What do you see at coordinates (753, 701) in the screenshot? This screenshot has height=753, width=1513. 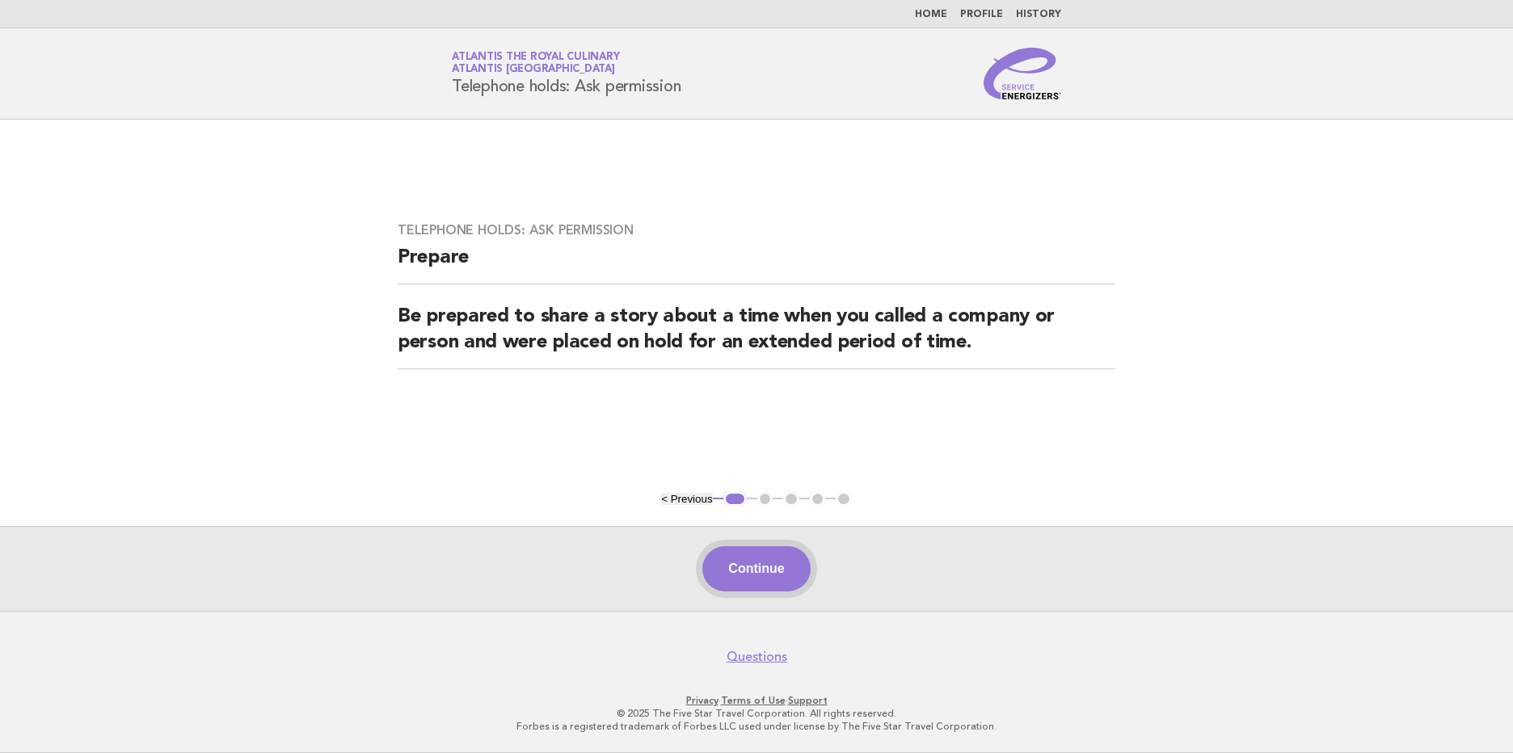 I see `a: Terms of Use` at bounding box center [753, 701].